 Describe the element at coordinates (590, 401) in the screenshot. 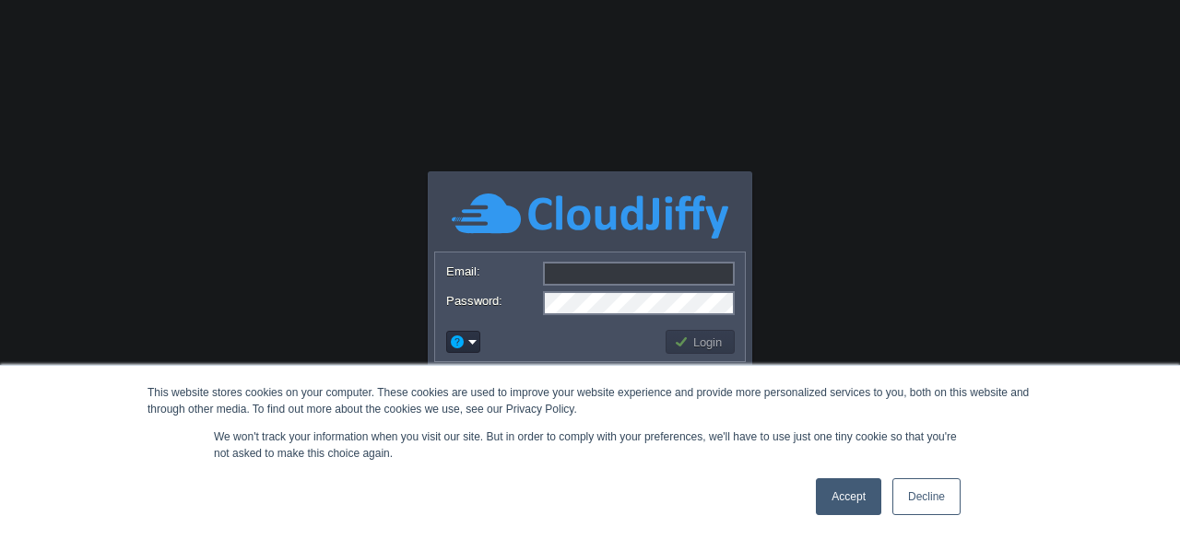

I see `div: This website stores cookies on your computer. These cookies are used to improve your website expe...` at that location.